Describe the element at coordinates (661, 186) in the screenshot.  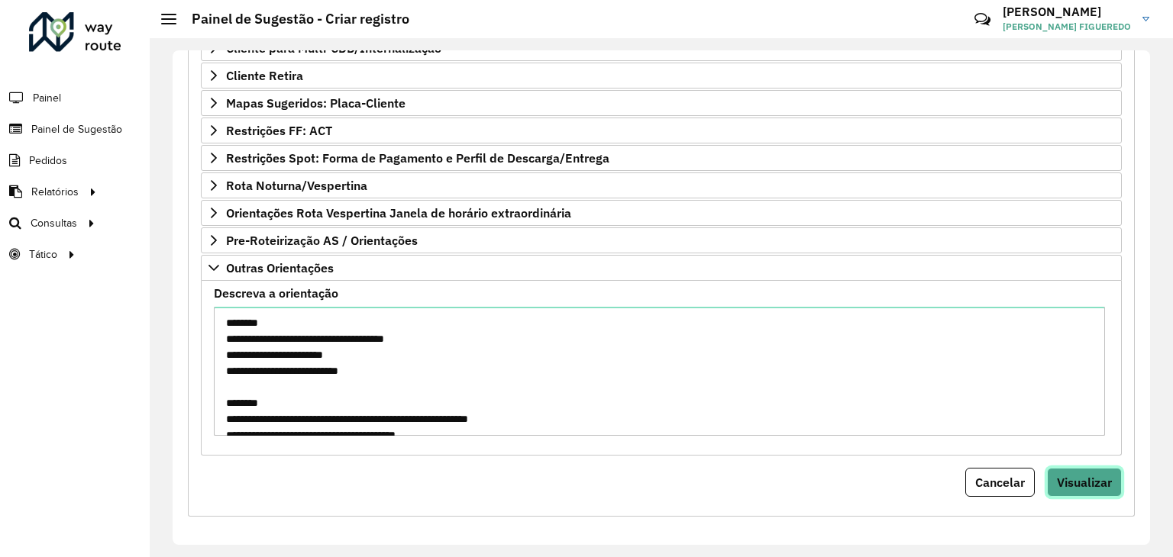
I see `a: Rota Noturna/Vespertina` at that location.